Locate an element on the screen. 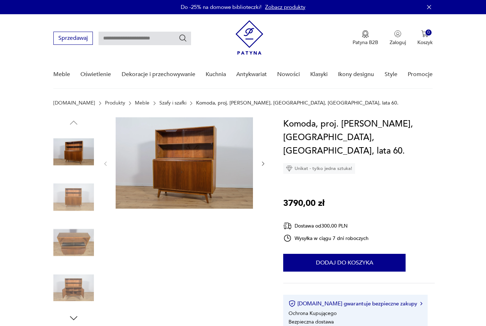 The image size is (486, 326). a: Klasyki is located at coordinates (319, 74).